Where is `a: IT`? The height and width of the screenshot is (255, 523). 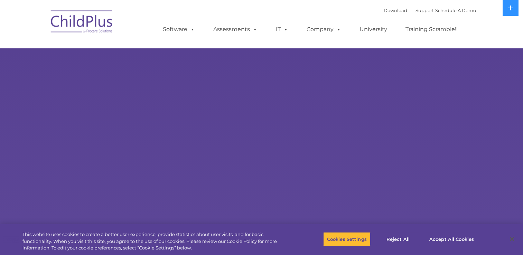 a: IT is located at coordinates (282, 29).